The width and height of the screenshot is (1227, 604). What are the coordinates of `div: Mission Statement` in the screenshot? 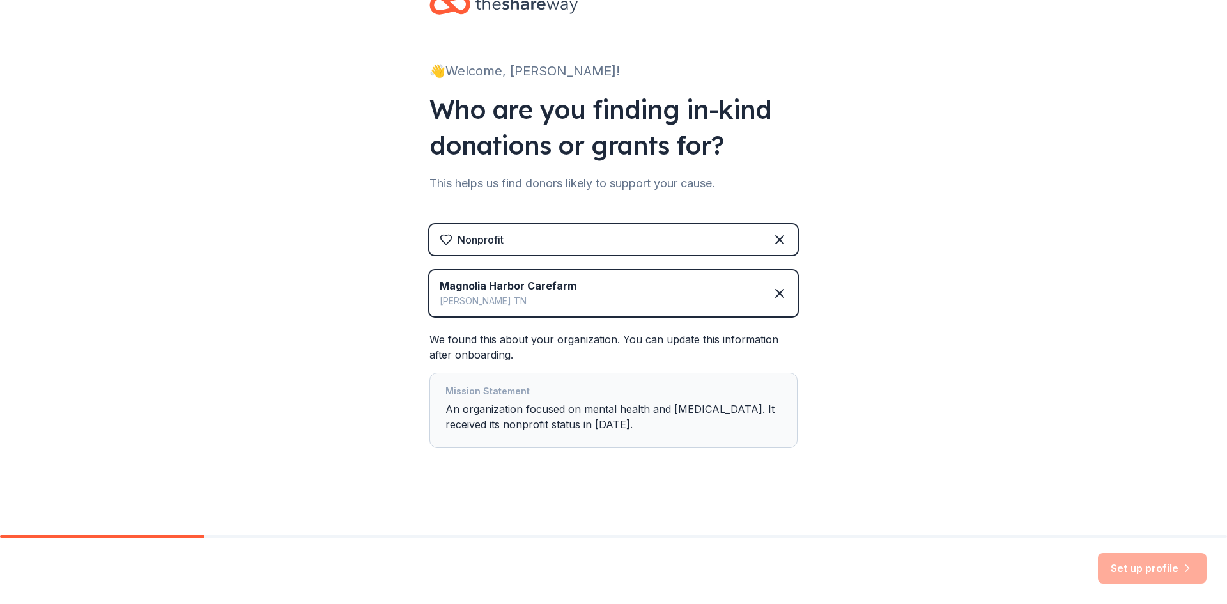 It's located at (613, 392).